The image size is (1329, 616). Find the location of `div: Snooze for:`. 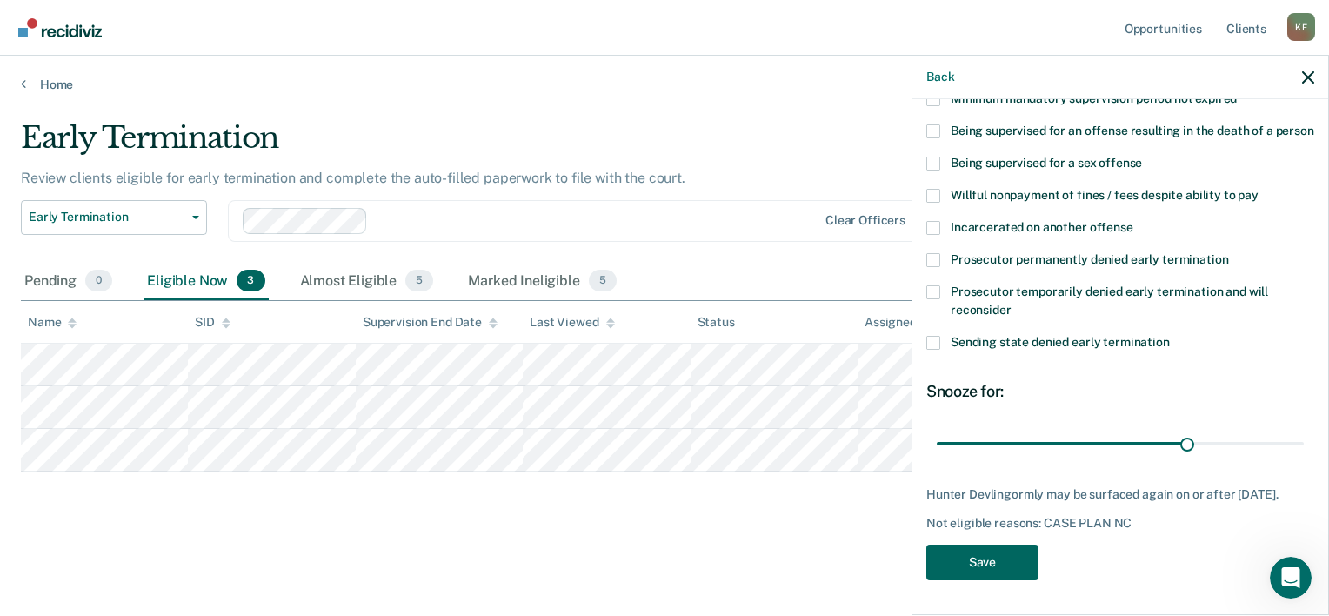

div: Snooze for: is located at coordinates (1121, 392).